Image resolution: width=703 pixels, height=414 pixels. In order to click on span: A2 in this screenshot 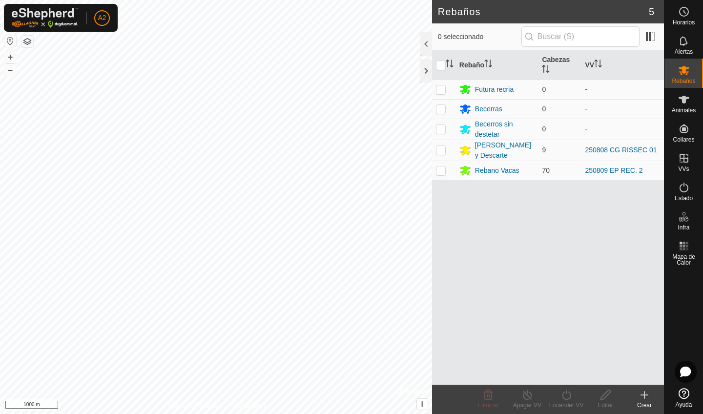, I will do `click(102, 18)`.